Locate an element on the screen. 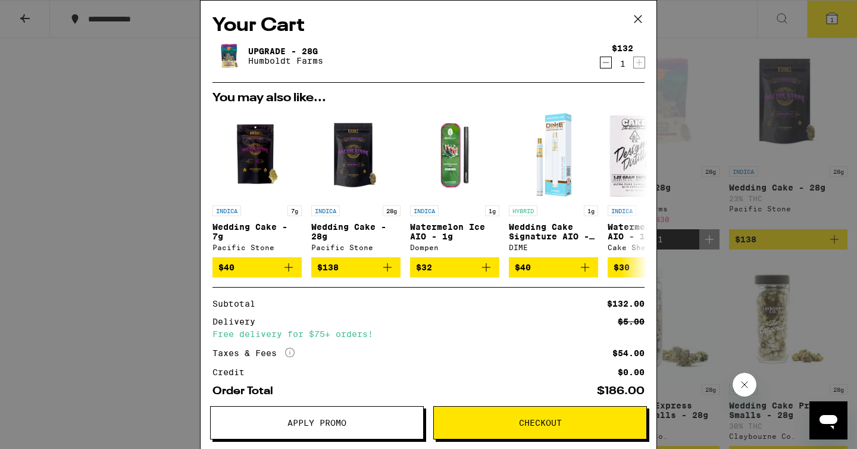 This screenshot has height=449, width=857. div: Cake She Hits Different is located at coordinates (652, 247).